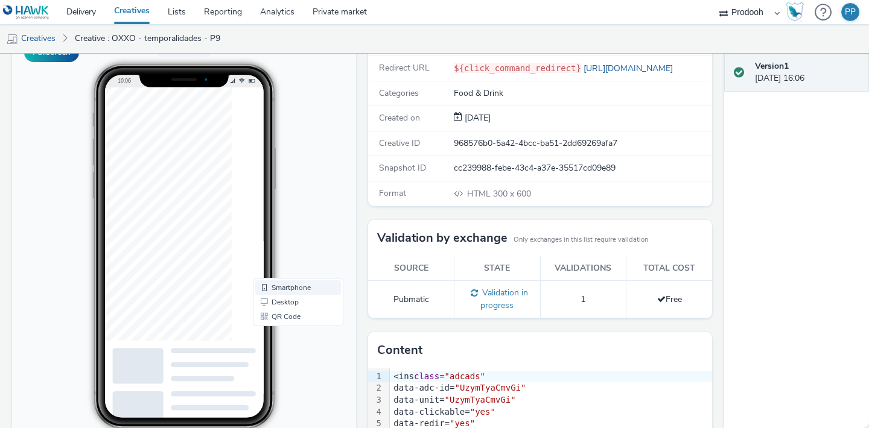 This screenshot has width=869, height=428. What do you see at coordinates (498, 194) in the screenshot?
I see `span: 300 x 600` at bounding box center [498, 194].